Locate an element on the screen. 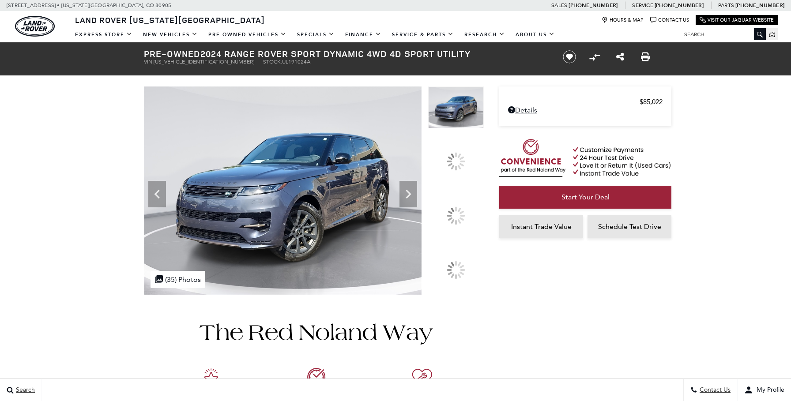  span: Contact Us is located at coordinates (714, 390).